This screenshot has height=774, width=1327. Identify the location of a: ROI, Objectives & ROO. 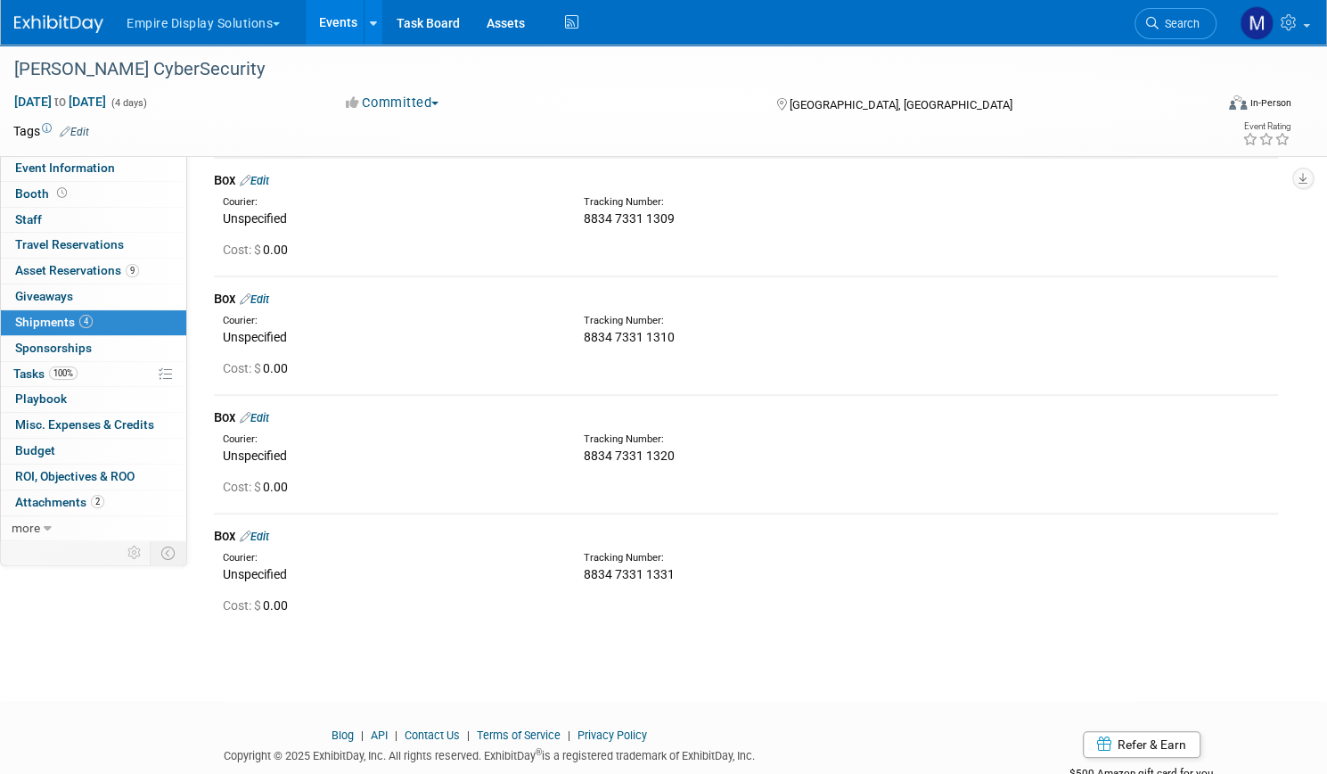
(94, 477).